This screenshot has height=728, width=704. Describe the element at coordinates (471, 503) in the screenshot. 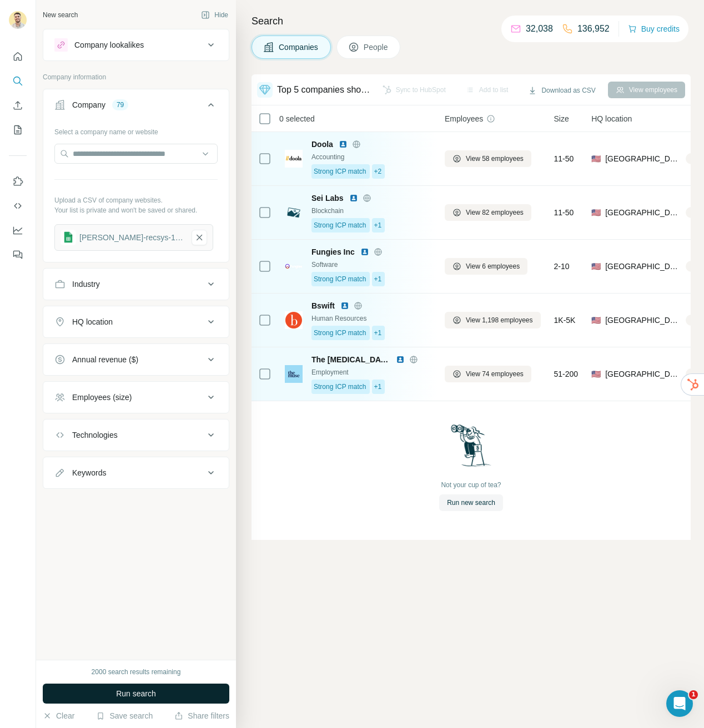

I see `button: Run new search` at that location.